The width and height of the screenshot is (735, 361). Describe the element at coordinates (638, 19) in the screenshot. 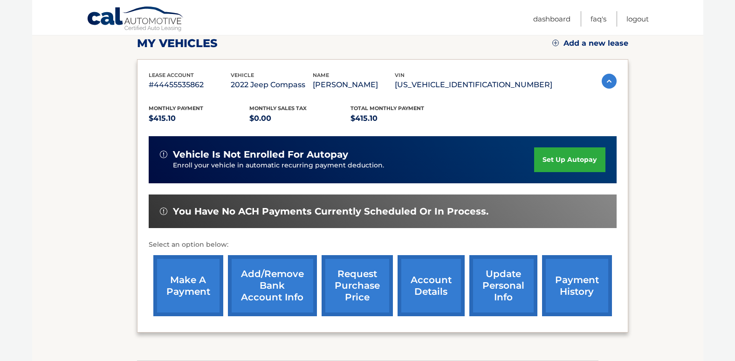

I see `a: Logout` at that location.